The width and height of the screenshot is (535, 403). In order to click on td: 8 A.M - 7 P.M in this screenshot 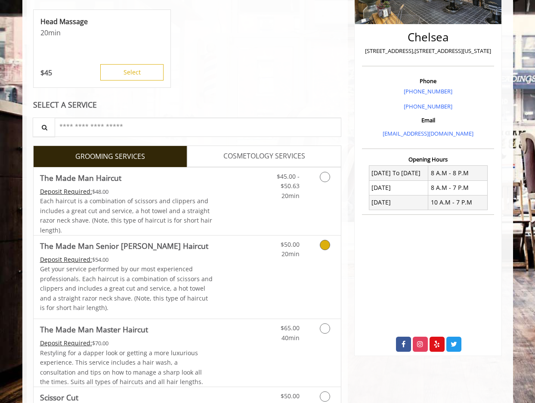, I will do `click(458, 188)`.